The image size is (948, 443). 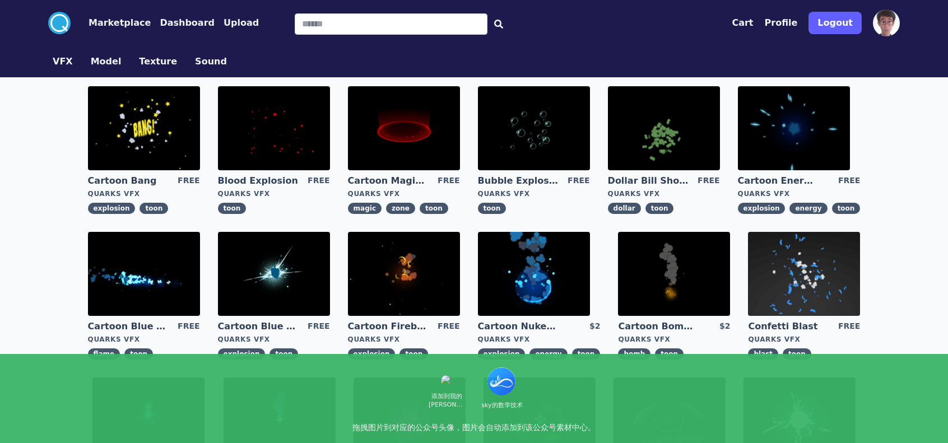 I want to click on a: Texture, so click(x=158, y=62).